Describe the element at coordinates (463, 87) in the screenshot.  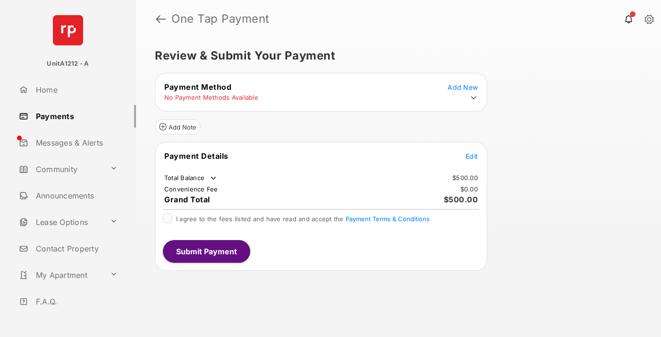
I see `button: Add New` at that location.